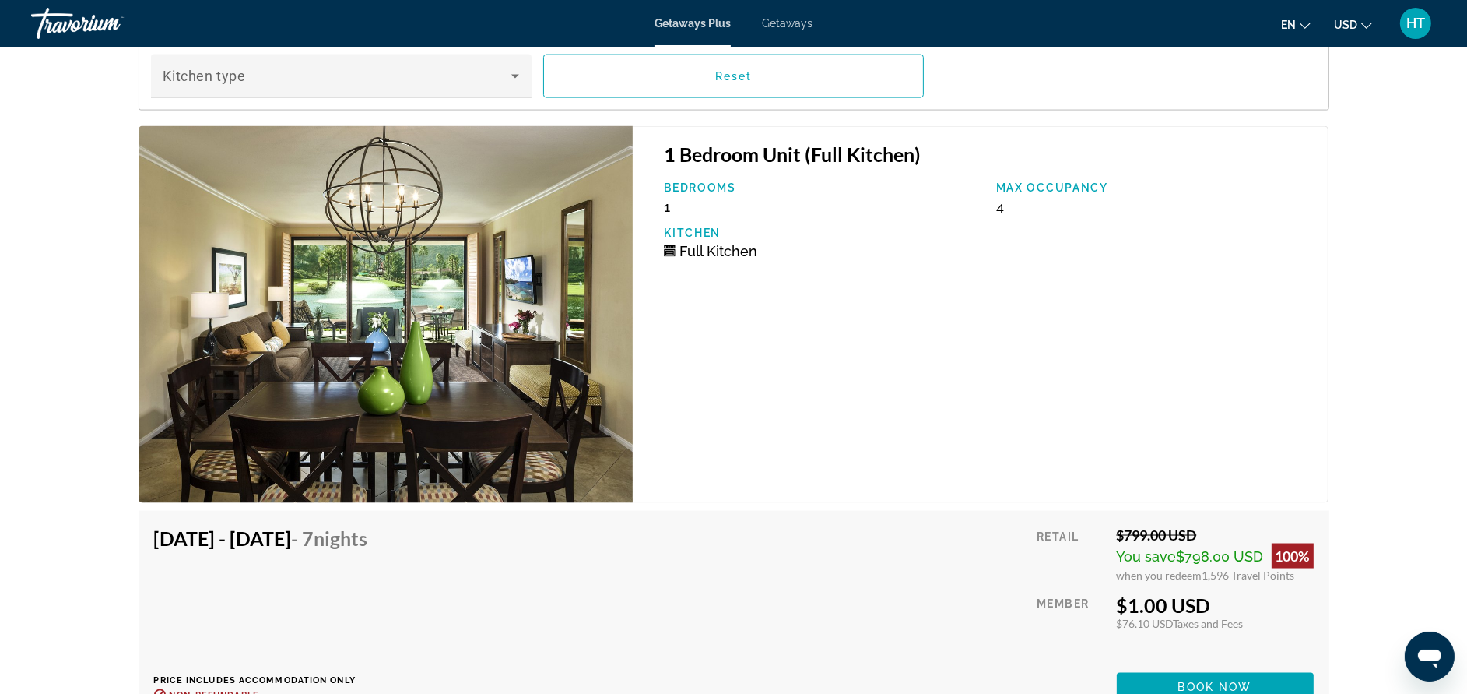  Describe the element at coordinates (988, 154) in the screenshot. I see `h3: 1 Bedroom Unit (Full Kitchen)` at that location.